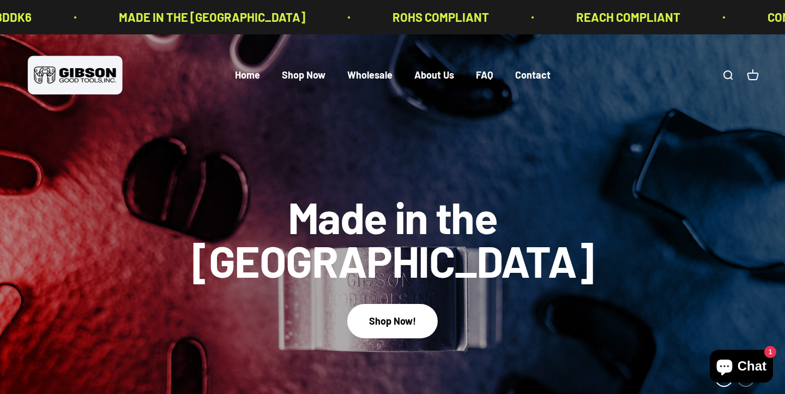 This screenshot has width=785, height=394. I want to click on a: Contact, so click(533, 75).